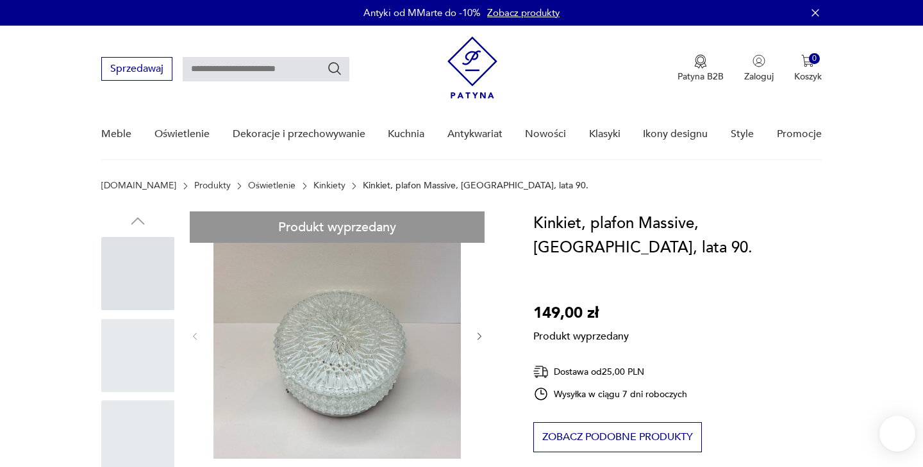 The image size is (923, 467). I want to click on a: Ikona medaluPatyna B2B, so click(700, 69).